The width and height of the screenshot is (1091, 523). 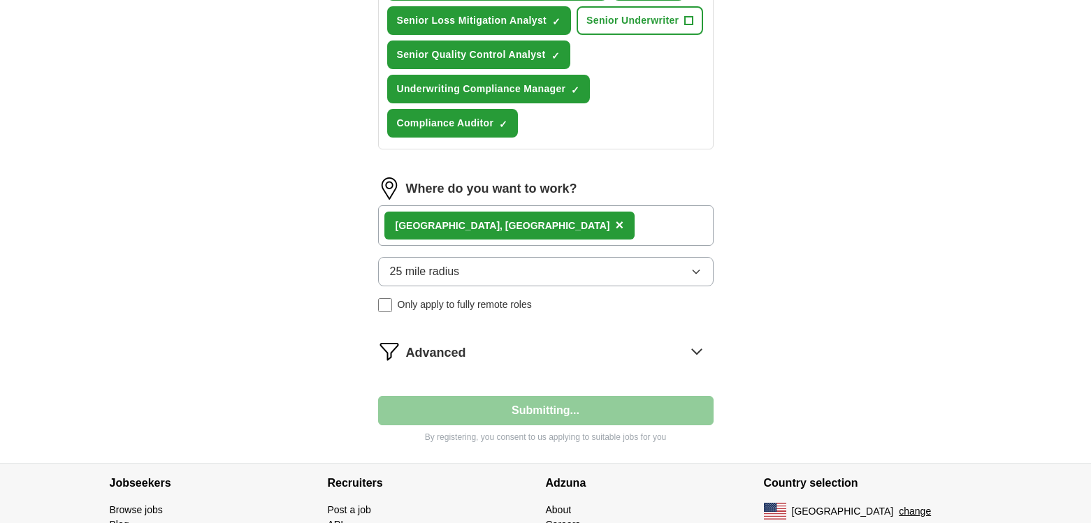 What do you see at coordinates (481, 89) in the screenshot?
I see `span: Underwriting Compliance Manager` at bounding box center [481, 89].